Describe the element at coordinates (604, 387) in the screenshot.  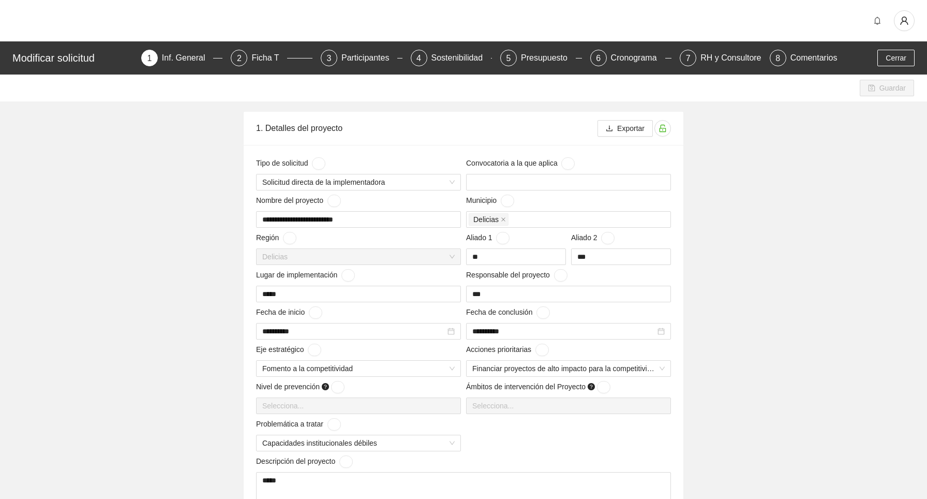
I see `button: Ámbitos de intervención del Proyecto question-circle` at that location.